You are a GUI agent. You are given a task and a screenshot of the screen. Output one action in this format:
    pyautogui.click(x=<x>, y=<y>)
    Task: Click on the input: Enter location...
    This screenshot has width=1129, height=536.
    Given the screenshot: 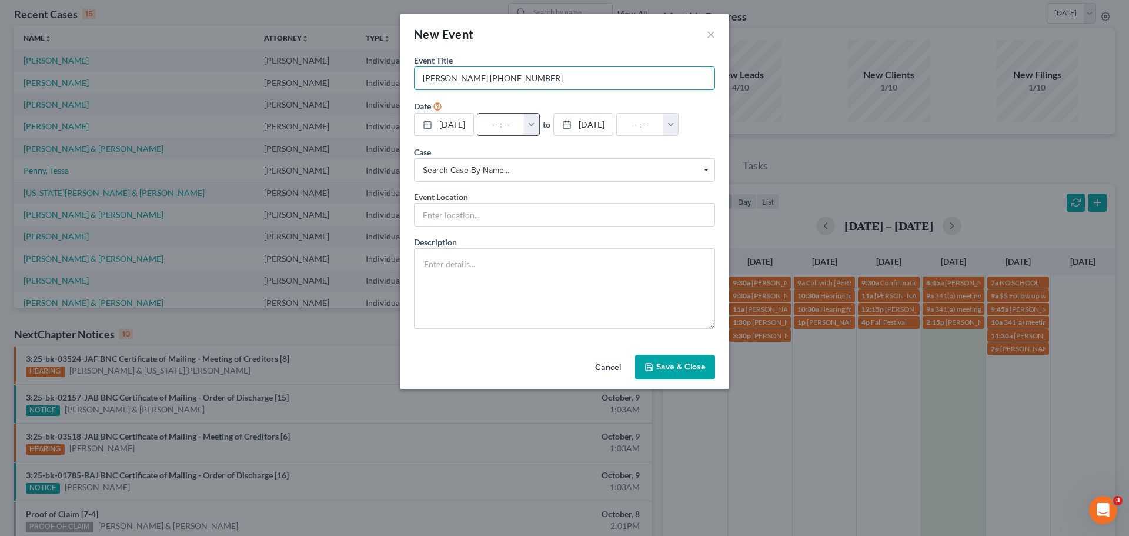 What is the action you would take?
    pyautogui.click(x=565, y=215)
    